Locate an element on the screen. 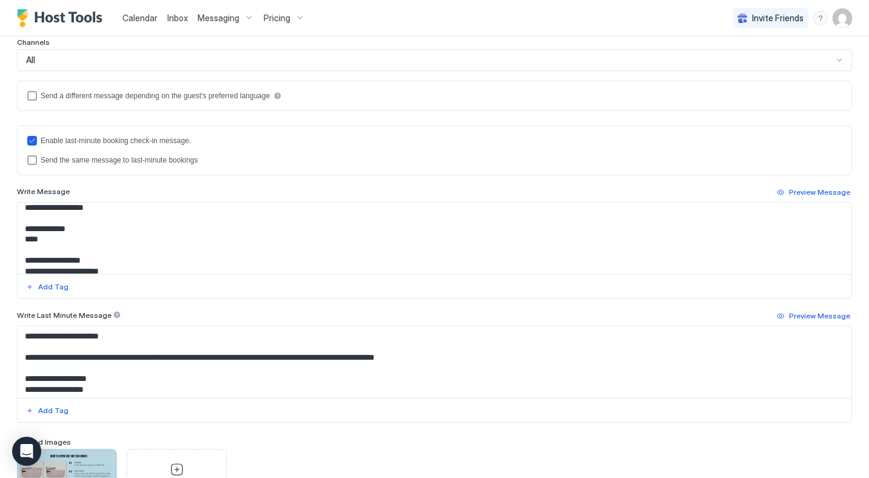 The height and width of the screenshot is (478, 869). a: Host Tools Logo is located at coordinates (62, 18).